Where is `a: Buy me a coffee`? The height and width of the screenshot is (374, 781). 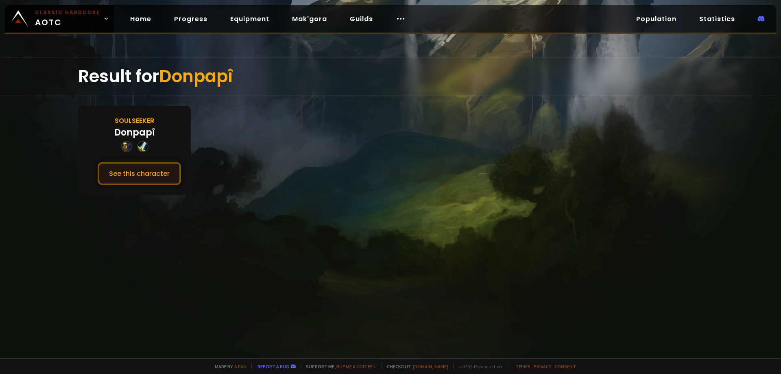 a: Buy me a coffee is located at coordinates (356, 366).